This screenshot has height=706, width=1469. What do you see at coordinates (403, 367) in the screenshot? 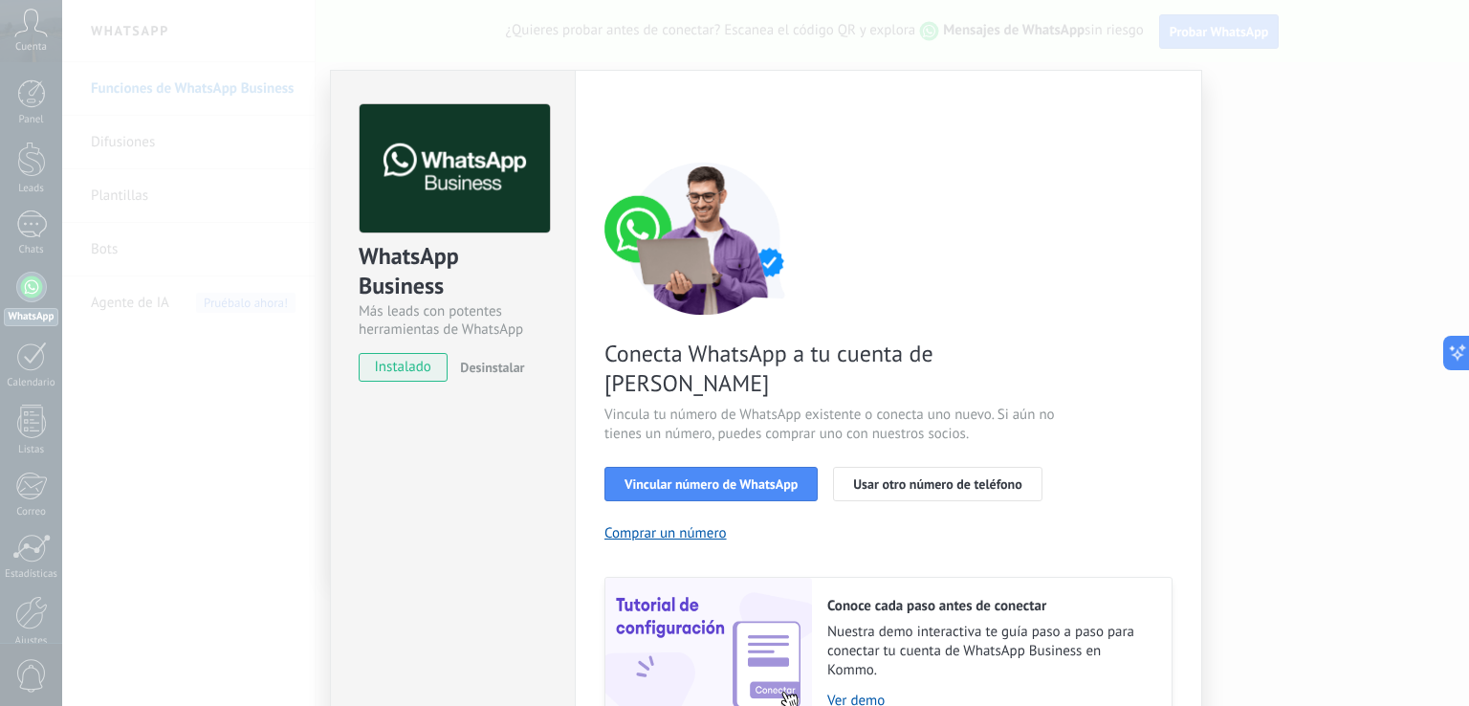
I see `span: instalado` at bounding box center [403, 367].